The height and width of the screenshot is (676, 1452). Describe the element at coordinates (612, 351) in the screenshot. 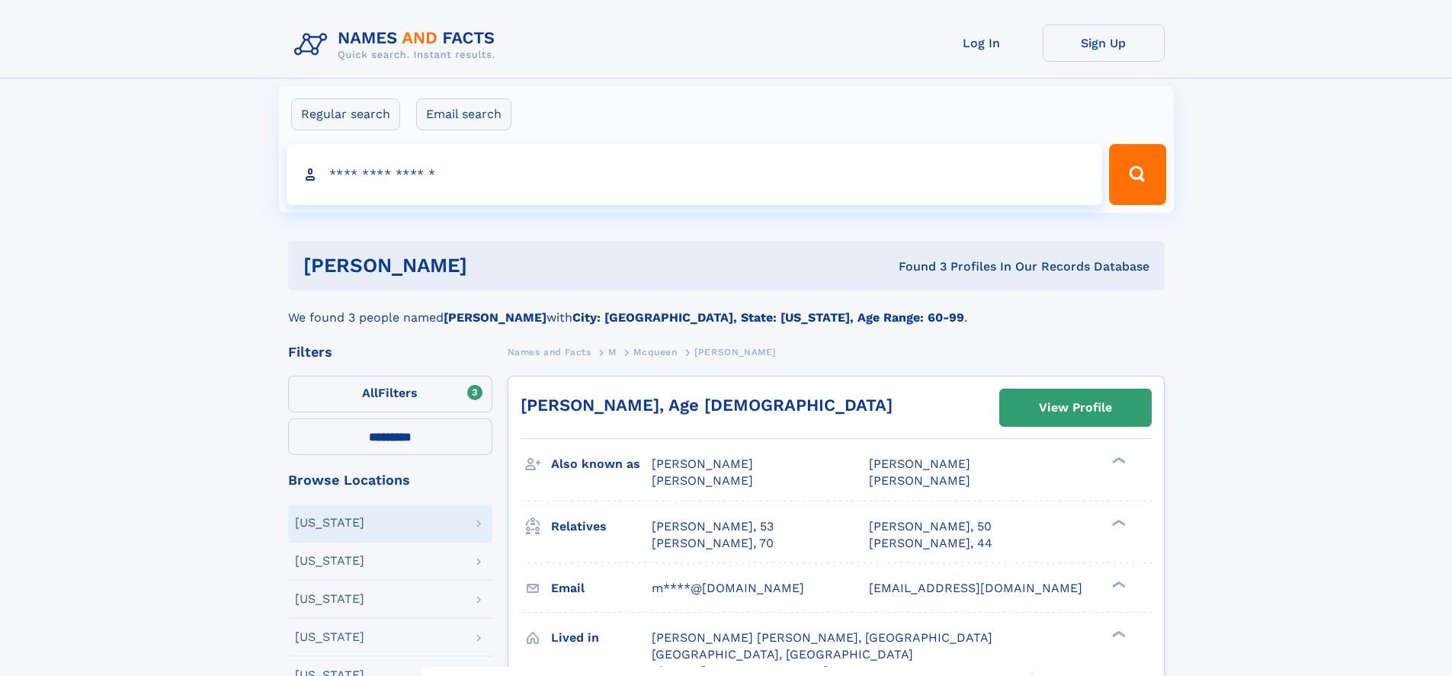

I see `a: M` at that location.